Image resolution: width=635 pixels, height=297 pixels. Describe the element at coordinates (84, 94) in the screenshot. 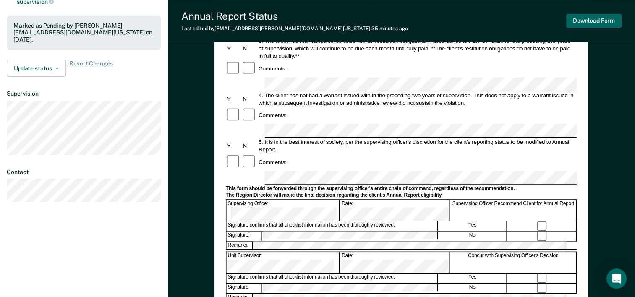

I see `dt: Supervision` at that location.